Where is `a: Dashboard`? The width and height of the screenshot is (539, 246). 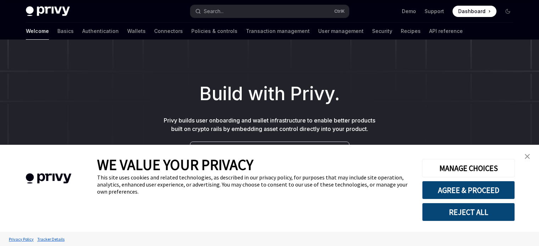
a: Dashboard is located at coordinates (474, 11).